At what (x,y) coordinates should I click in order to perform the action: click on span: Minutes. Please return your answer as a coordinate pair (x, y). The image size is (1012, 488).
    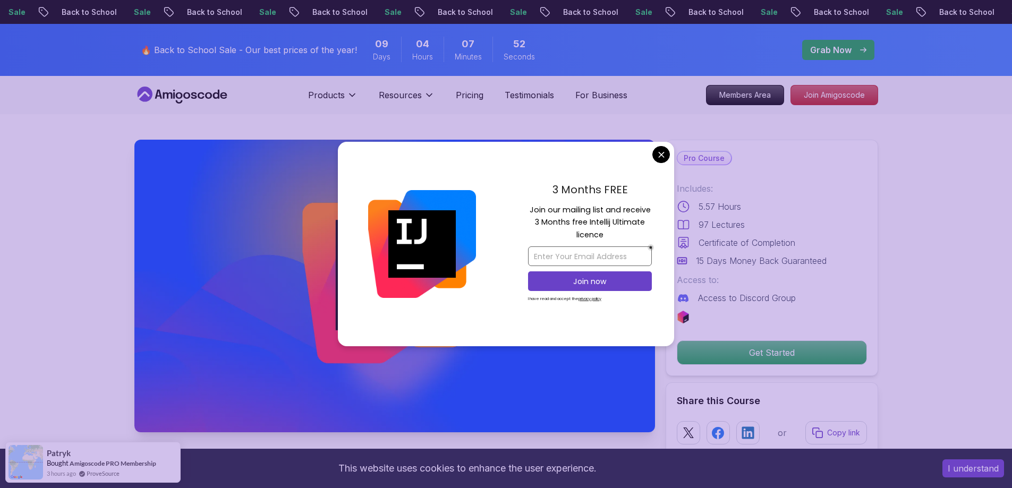
    Looking at the image, I should click on (468, 57).